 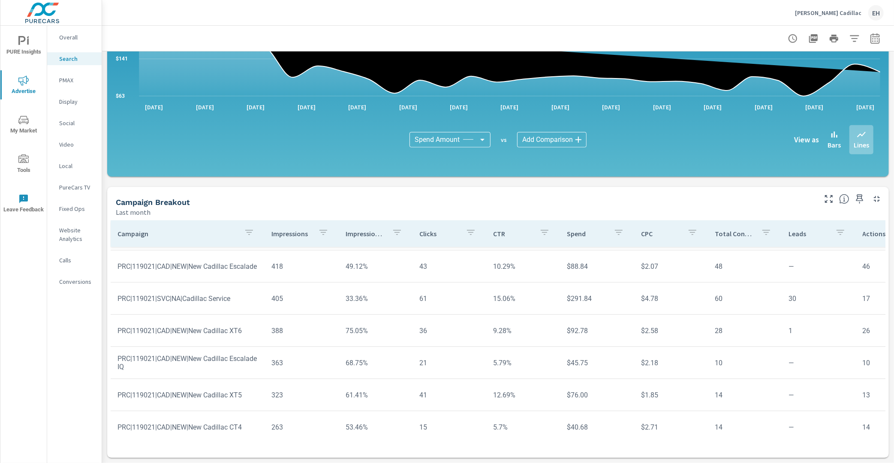 What do you see at coordinates (187, 298) in the screenshot?
I see `td: PRC|119021|SVC|NA|Cadillac Service` at bounding box center [187, 298].